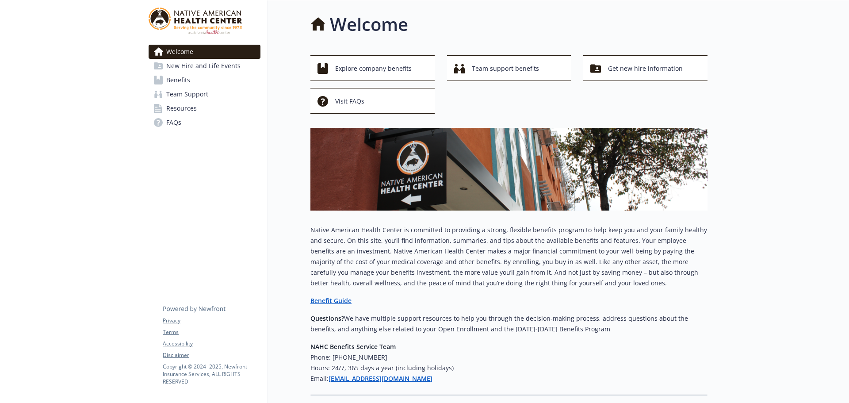  What do you see at coordinates (509, 68) in the screenshot?
I see `button: Team support benefits` at bounding box center [509, 68].